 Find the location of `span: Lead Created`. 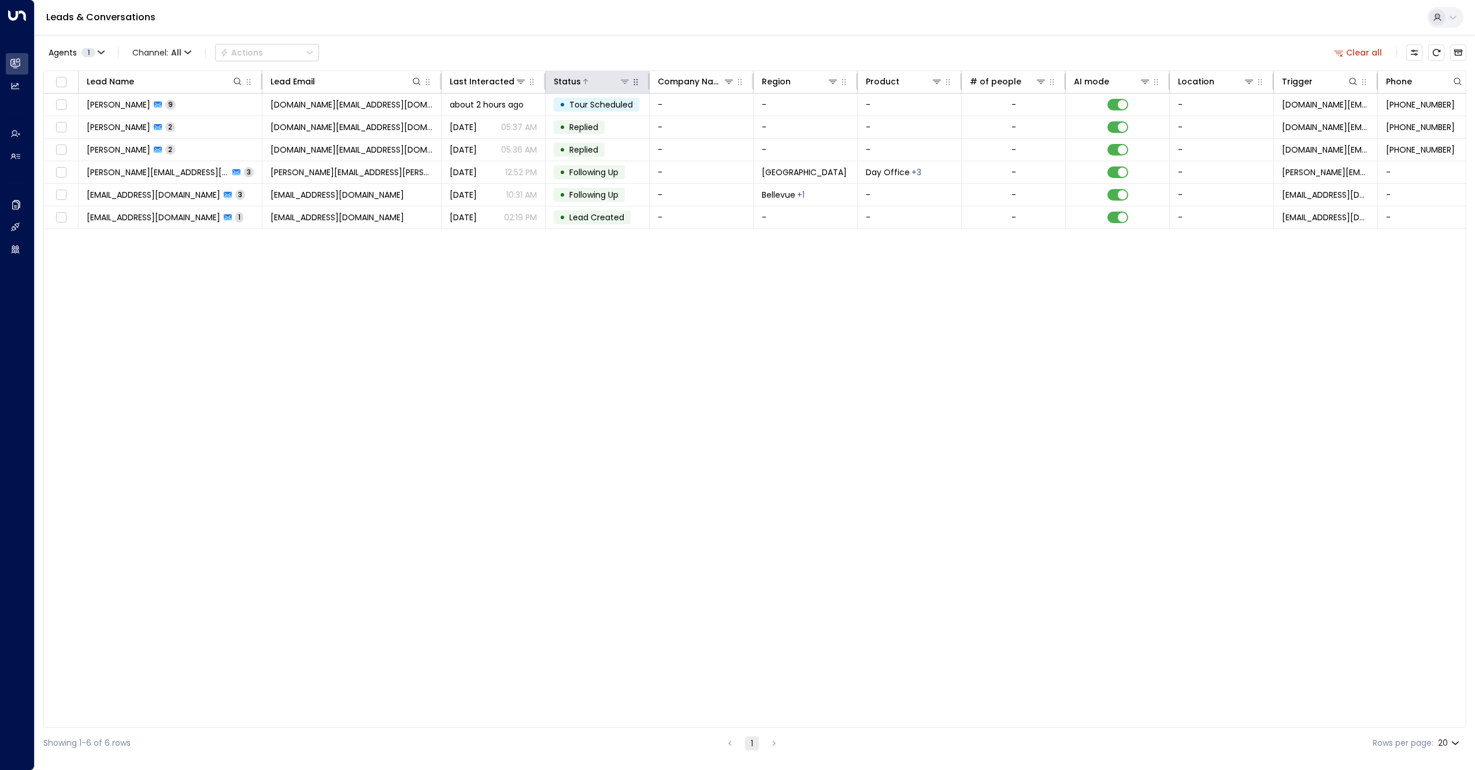

span: Lead Created is located at coordinates (597, 217).